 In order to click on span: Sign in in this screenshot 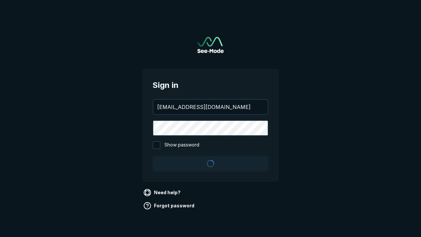, I will do `click(211, 85)`.